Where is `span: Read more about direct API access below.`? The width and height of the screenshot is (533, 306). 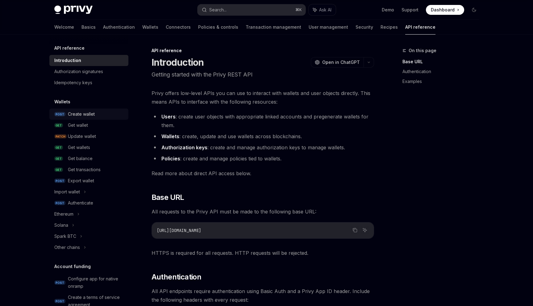 span: Read more about direct API access below. is located at coordinates (263, 174).